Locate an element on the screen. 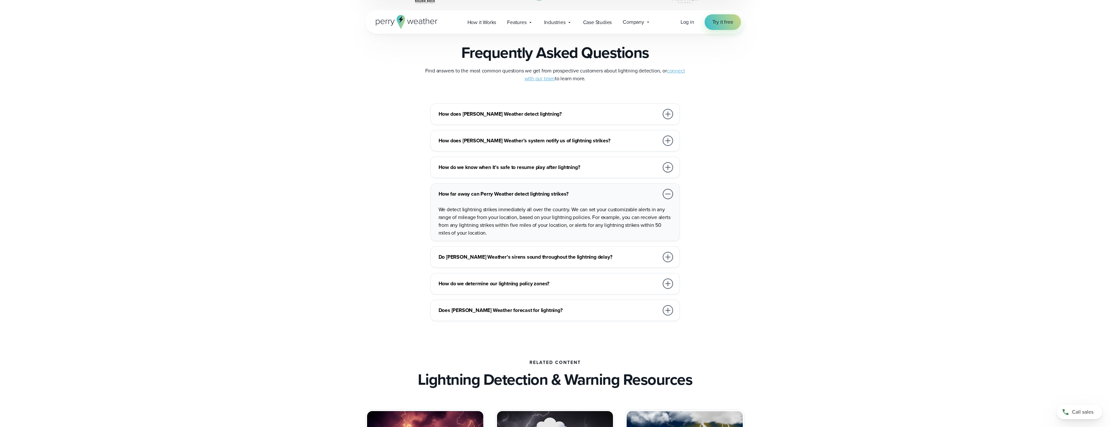  span: Call sales is located at coordinates (1083, 412).